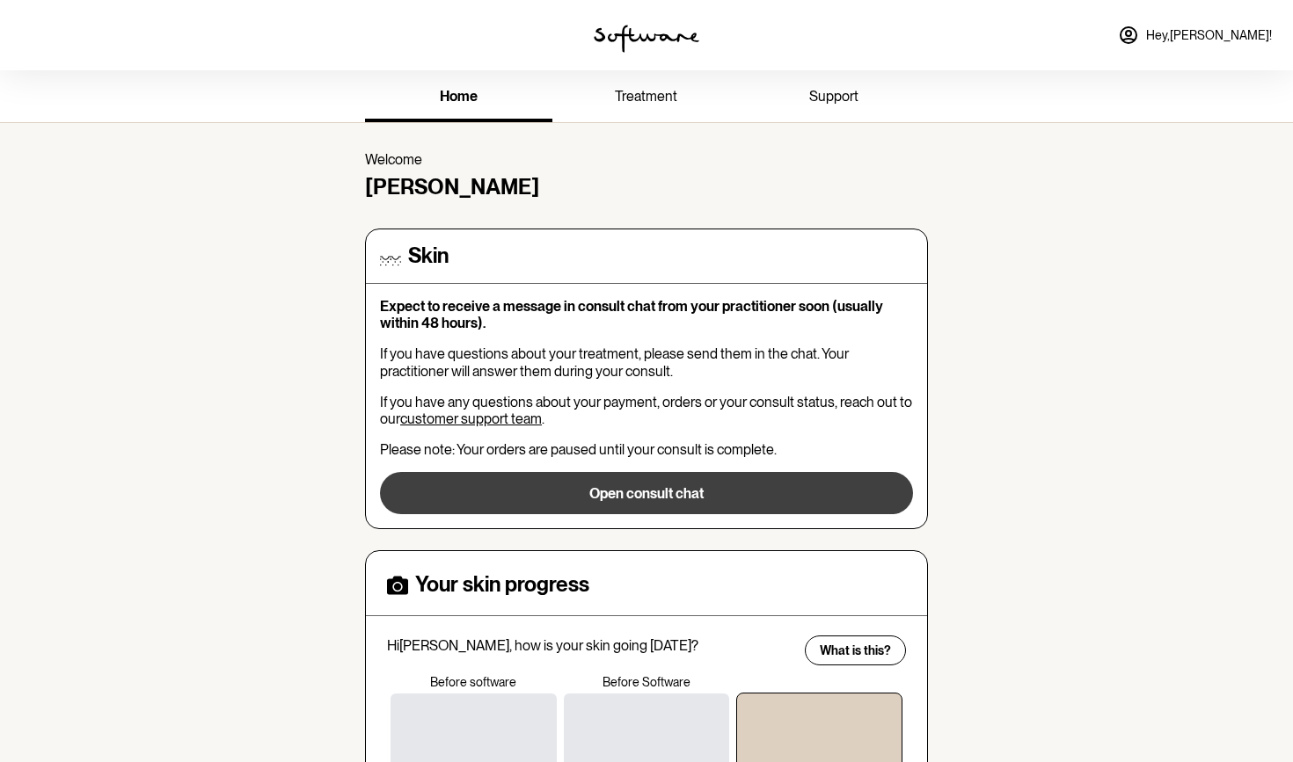  Describe the element at coordinates (646, 411) in the screenshot. I see `p: If you have any questions about your payment, orders or your consult status, reach out to our .` at that location.